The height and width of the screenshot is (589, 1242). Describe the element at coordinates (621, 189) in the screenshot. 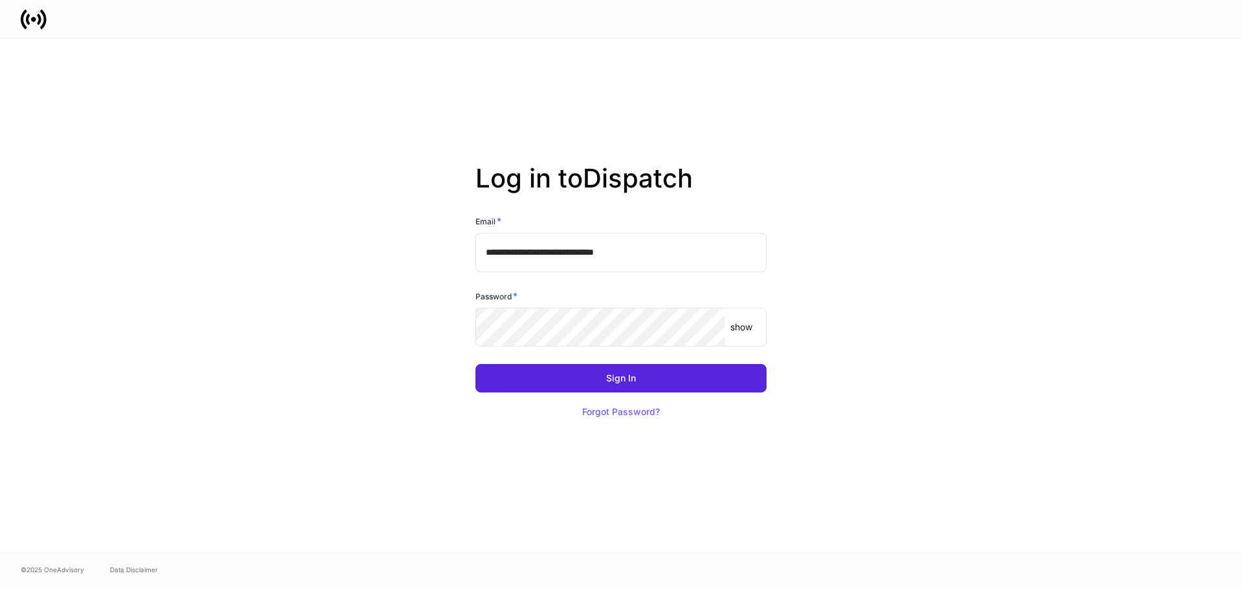

I see `h2: Log in to Dispatch` at that location.